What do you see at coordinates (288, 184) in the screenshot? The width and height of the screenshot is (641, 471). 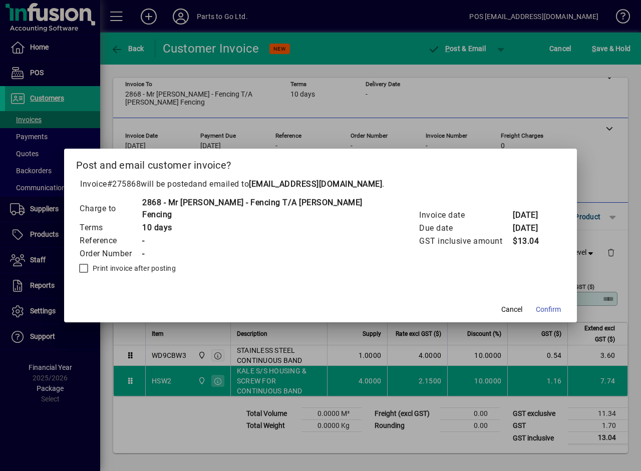 I see `span: and emailed to` at bounding box center [288, 184].